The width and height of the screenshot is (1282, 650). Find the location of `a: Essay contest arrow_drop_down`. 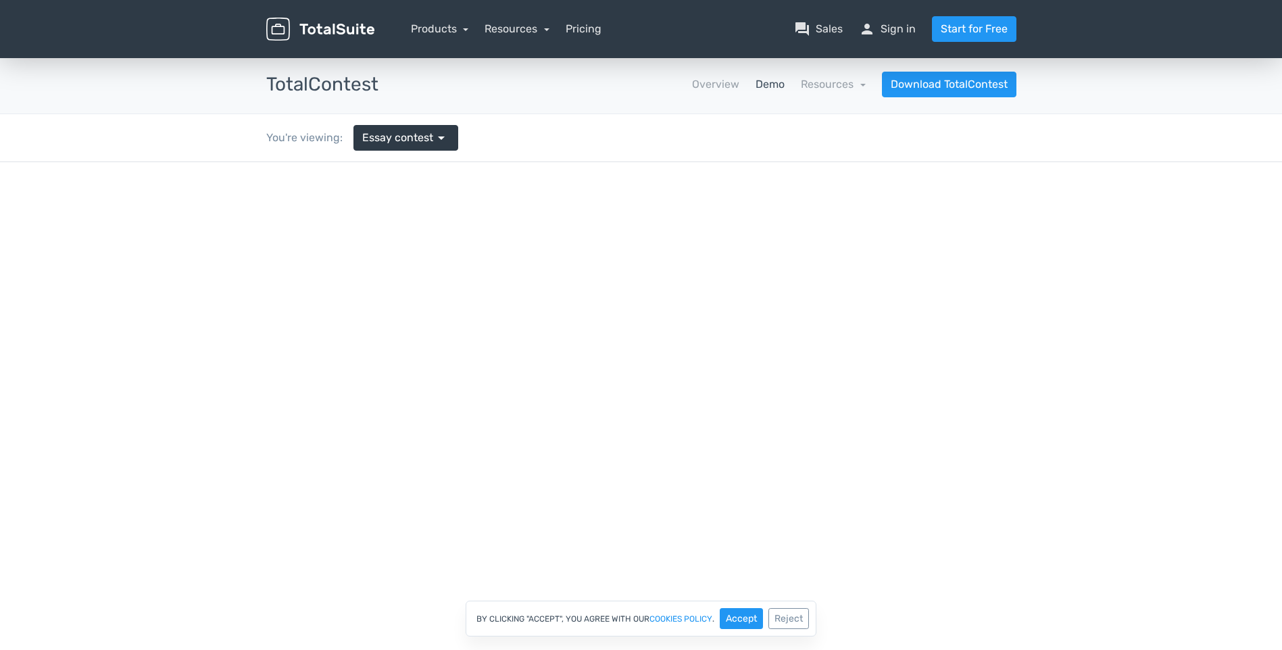

a: Essay contest arrow_drop_down is located at coordinates (406, 138).